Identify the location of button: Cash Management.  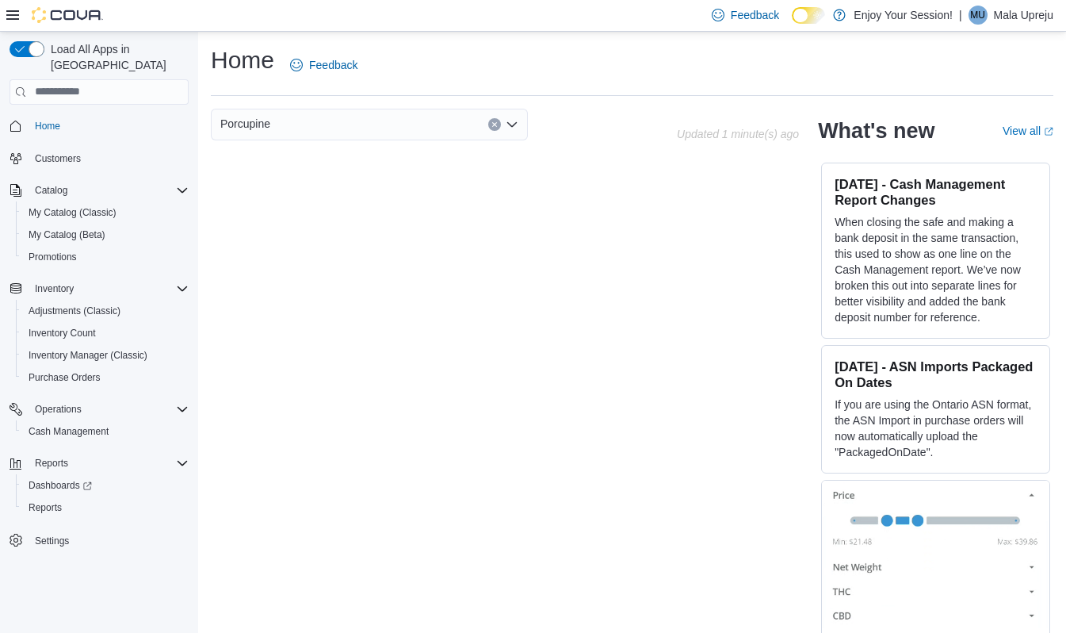
(105, 431).